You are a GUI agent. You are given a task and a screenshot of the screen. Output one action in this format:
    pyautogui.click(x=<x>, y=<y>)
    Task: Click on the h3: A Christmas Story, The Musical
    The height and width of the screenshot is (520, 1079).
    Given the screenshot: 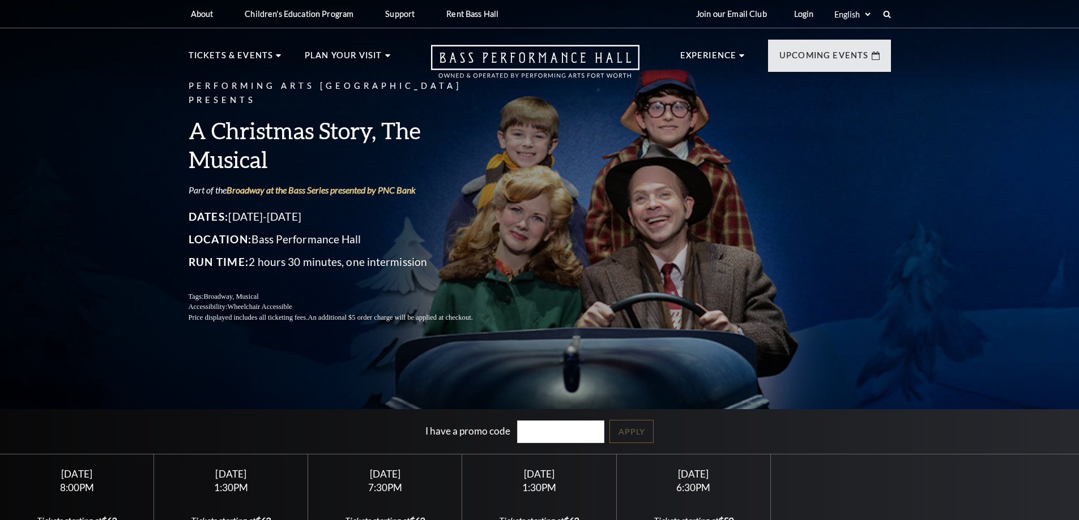 What is the action you would take?
    pyautogui.click(x=344, y=145)
    